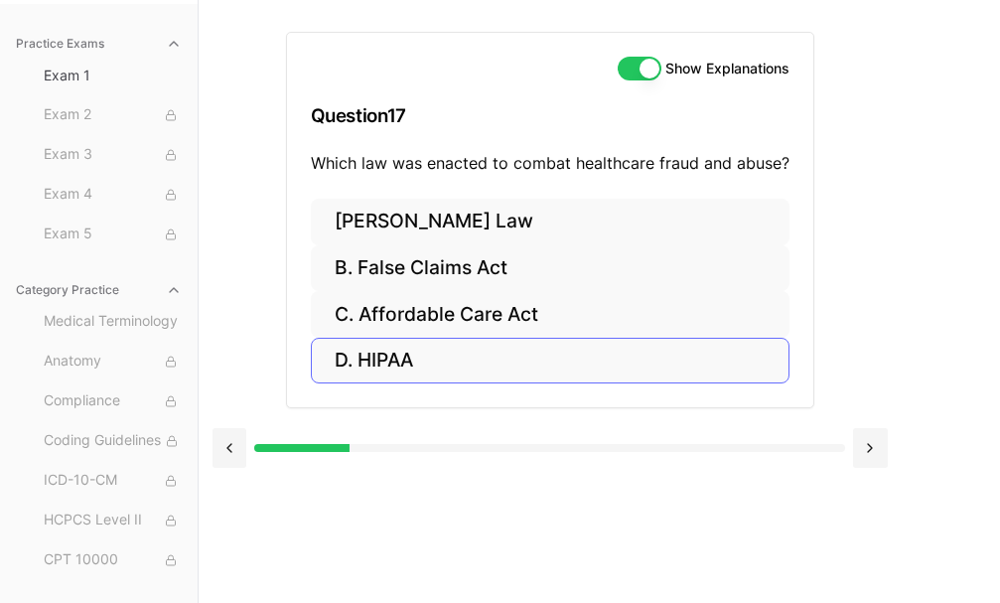 This screenshot has width=1000, height=603. Describe the element at coordinates (112, 441) in the screenshot. I see `span: Coding Guidelines` at that location.